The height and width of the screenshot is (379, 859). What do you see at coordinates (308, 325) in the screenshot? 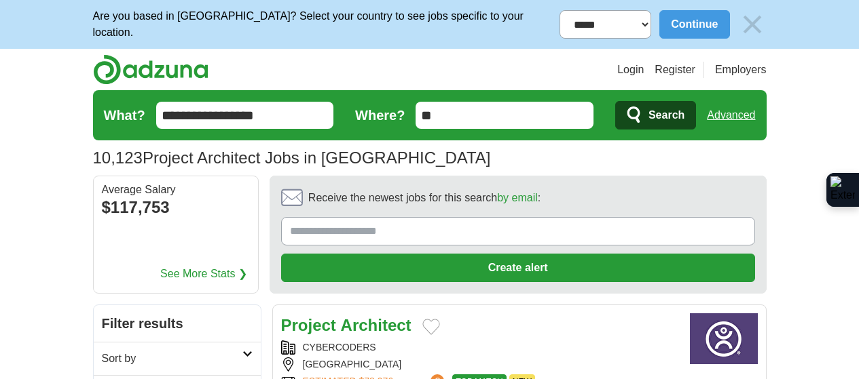
I see `strong: Project` at bounding box center [308, 325].